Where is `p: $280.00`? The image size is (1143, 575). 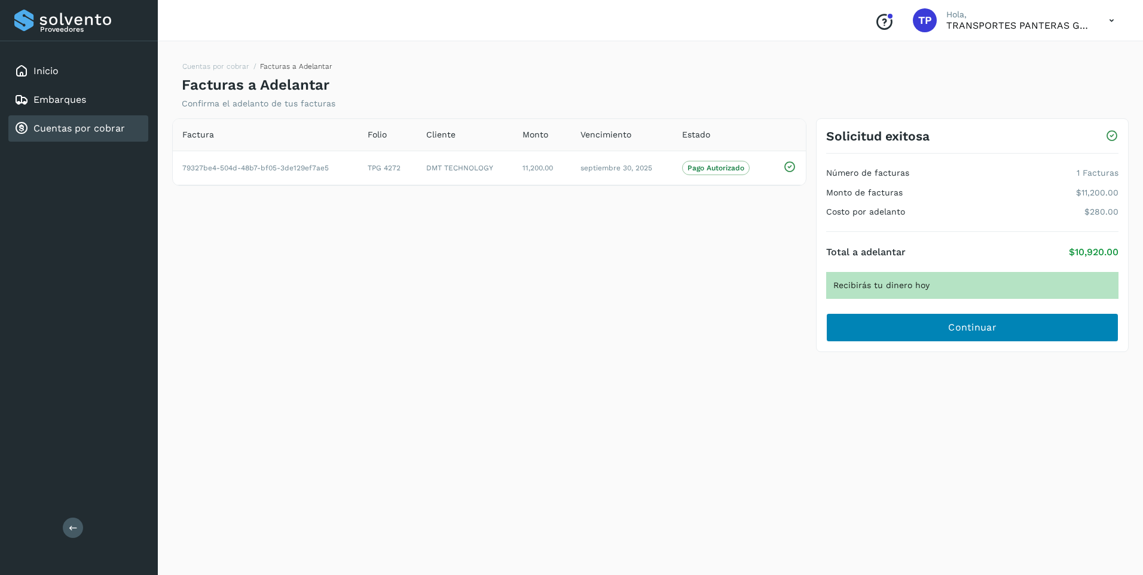 p: $280.00 is located at coordinates (1101, 212).